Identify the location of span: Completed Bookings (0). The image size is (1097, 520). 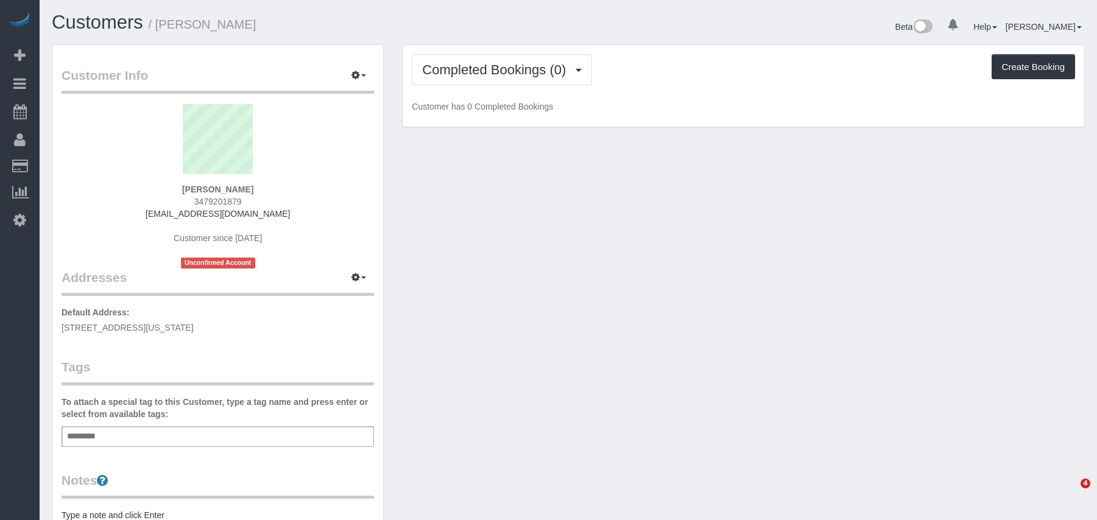
(497, 69).